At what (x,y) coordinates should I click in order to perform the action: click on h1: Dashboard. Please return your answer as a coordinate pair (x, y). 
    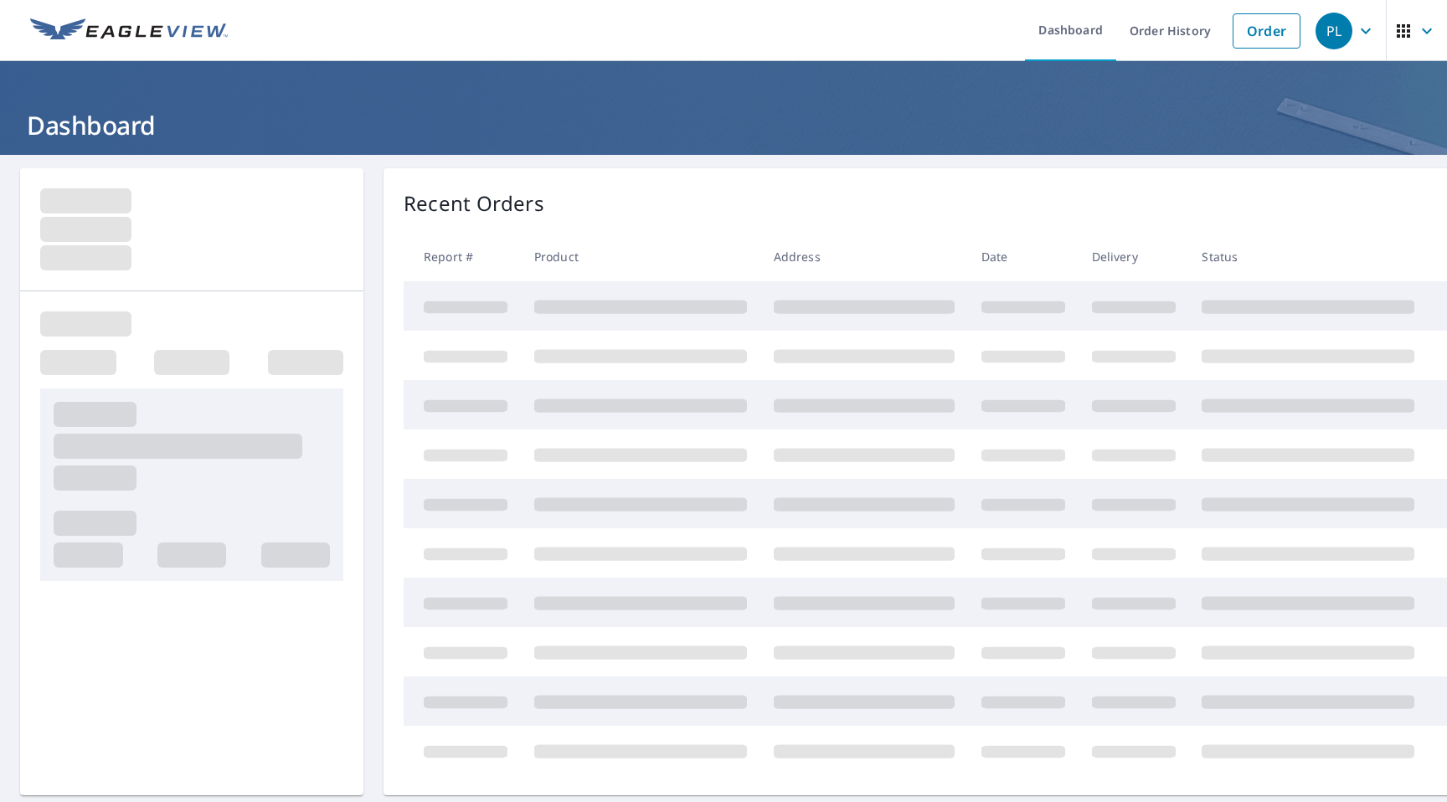
    Looking at the image, I should click on (723, 125).